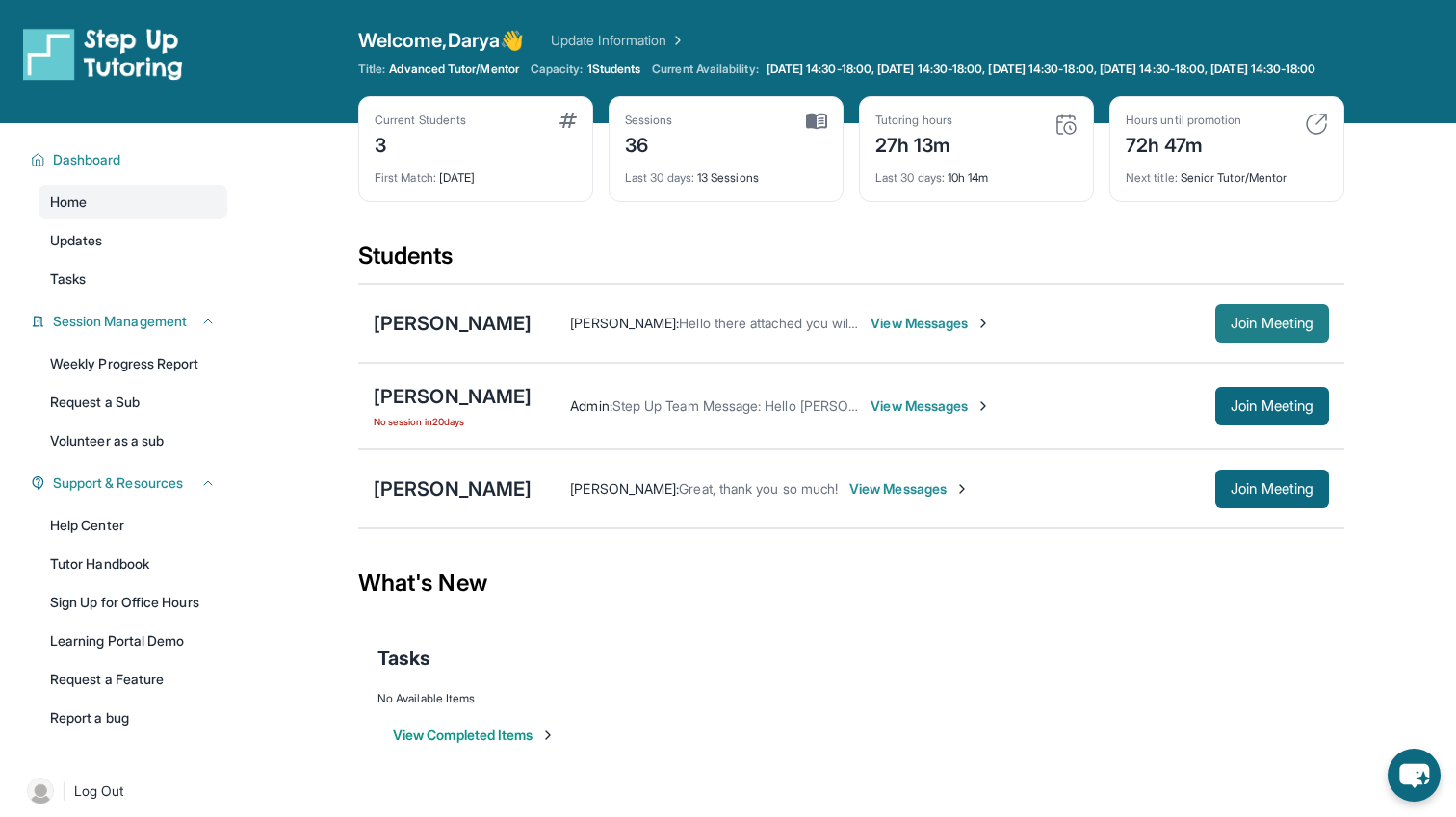 This screenshot has height=817, width=1456. Describe the element at coordinates (420, 121) in the screenshot. I see `div: Current Students` at that location.